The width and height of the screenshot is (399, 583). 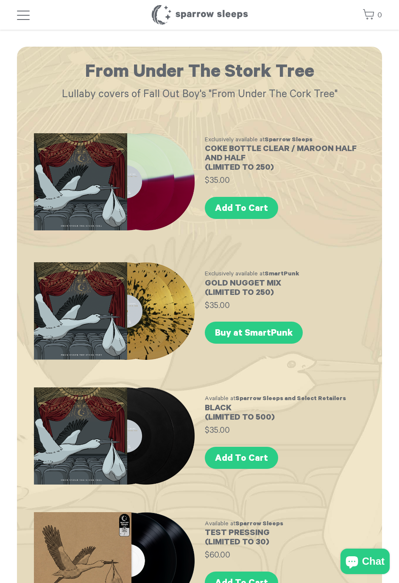 I want to click on h2: From Under The Stork Tree, so click(x=200, y=74).